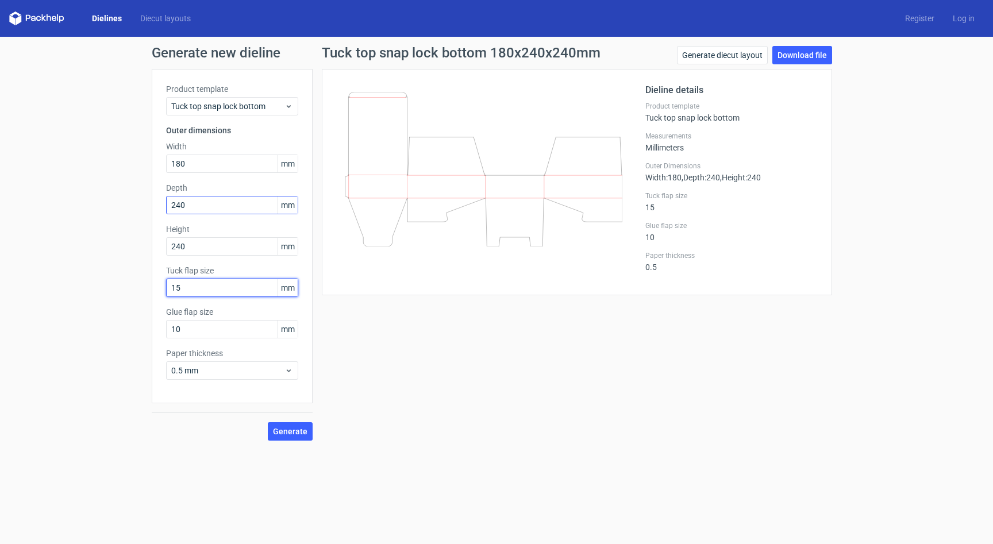 The height and width of the screenshot is (544, 993). I want to click on span: , Depth : 240, so click(700, 178).